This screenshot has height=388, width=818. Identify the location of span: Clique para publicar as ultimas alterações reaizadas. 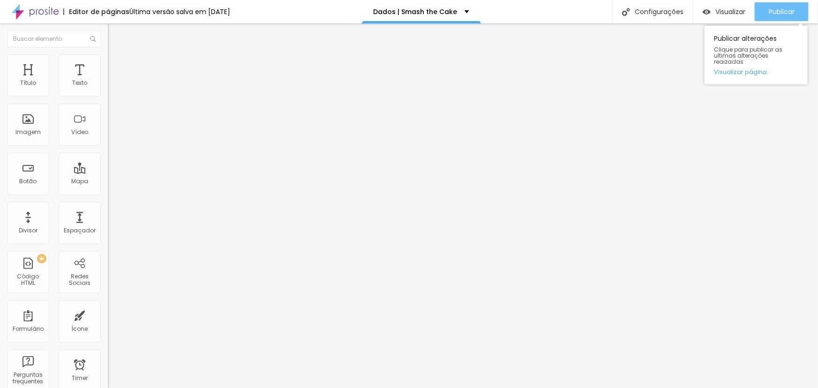
(756, 56).